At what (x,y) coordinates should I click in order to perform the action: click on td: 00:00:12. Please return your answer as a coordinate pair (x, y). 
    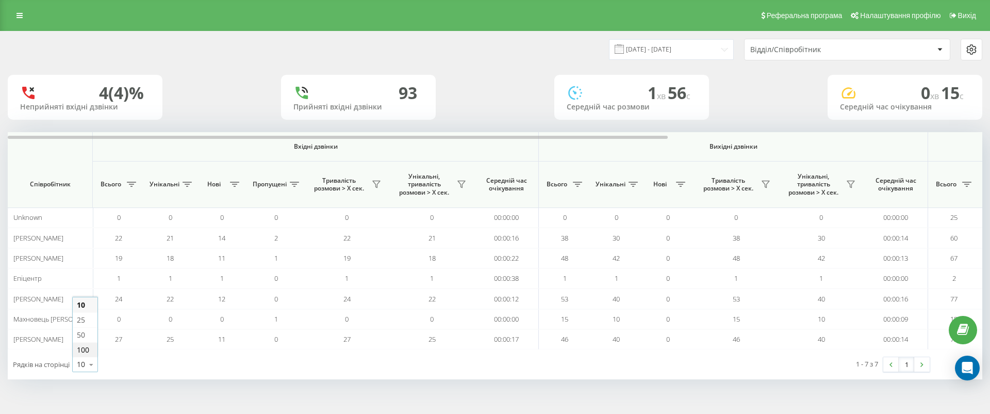
    Looking at the image, I should click on (506, 298).